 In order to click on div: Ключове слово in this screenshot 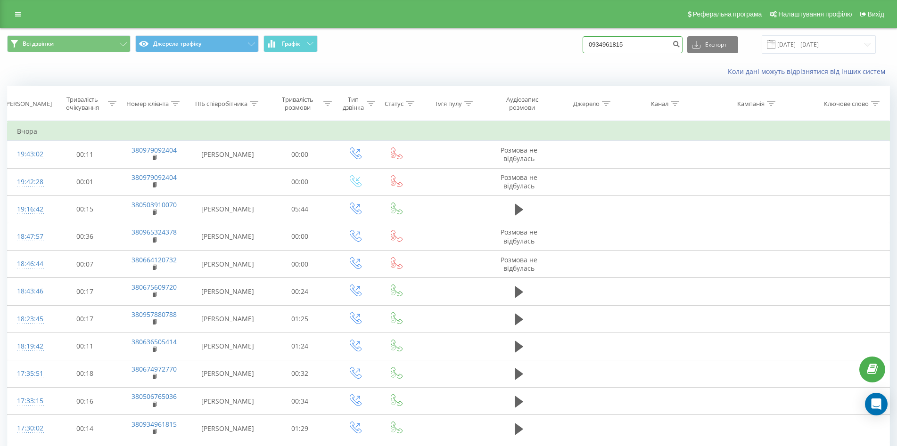, I will do `click(846, 104)`.